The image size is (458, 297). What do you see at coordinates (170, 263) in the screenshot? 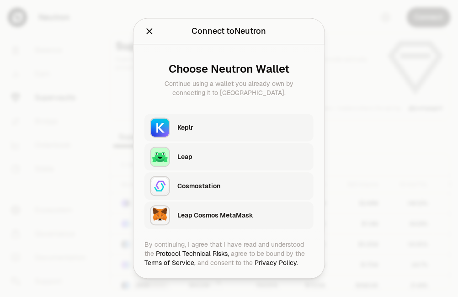
I see `a: Terms of Service,` at bounding box center [170, 263].